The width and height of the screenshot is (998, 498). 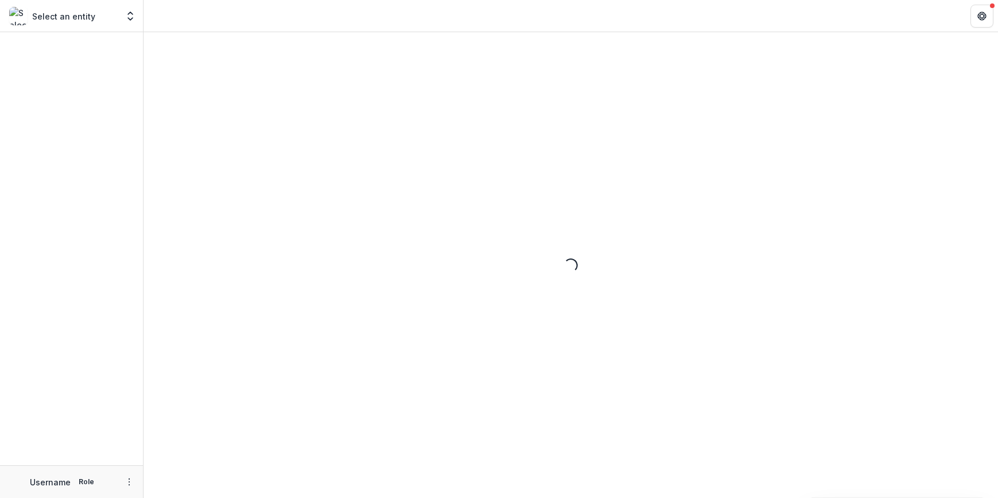 What do you see at coordinates (18, 16) in the screenshot?
I see `img: Select an entity` at bounding box center [18, 16].